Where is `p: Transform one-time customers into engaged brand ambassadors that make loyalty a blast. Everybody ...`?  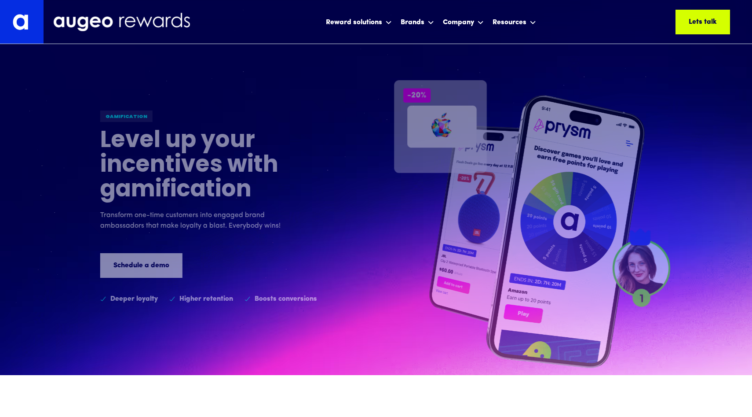 p: Transform one-time customers into engaged brand ambassadors that make loyalty a blast. Everybody ... is located at coordinates (201, 220).